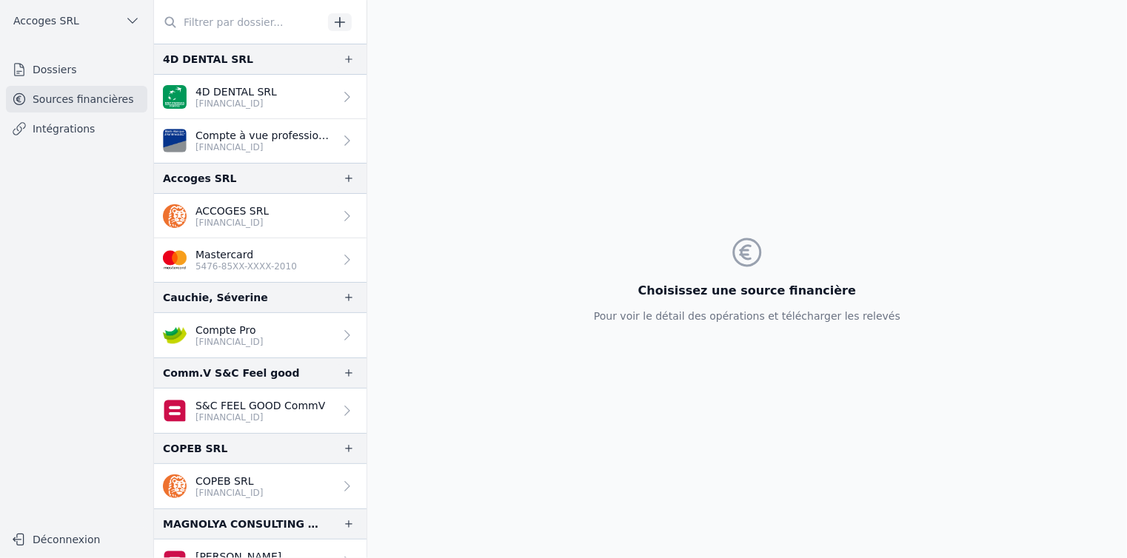  What do you see at coordinates (76, 540) in the screenshot?
I see `button: Déconnexion` at bounding box center [76, 540].